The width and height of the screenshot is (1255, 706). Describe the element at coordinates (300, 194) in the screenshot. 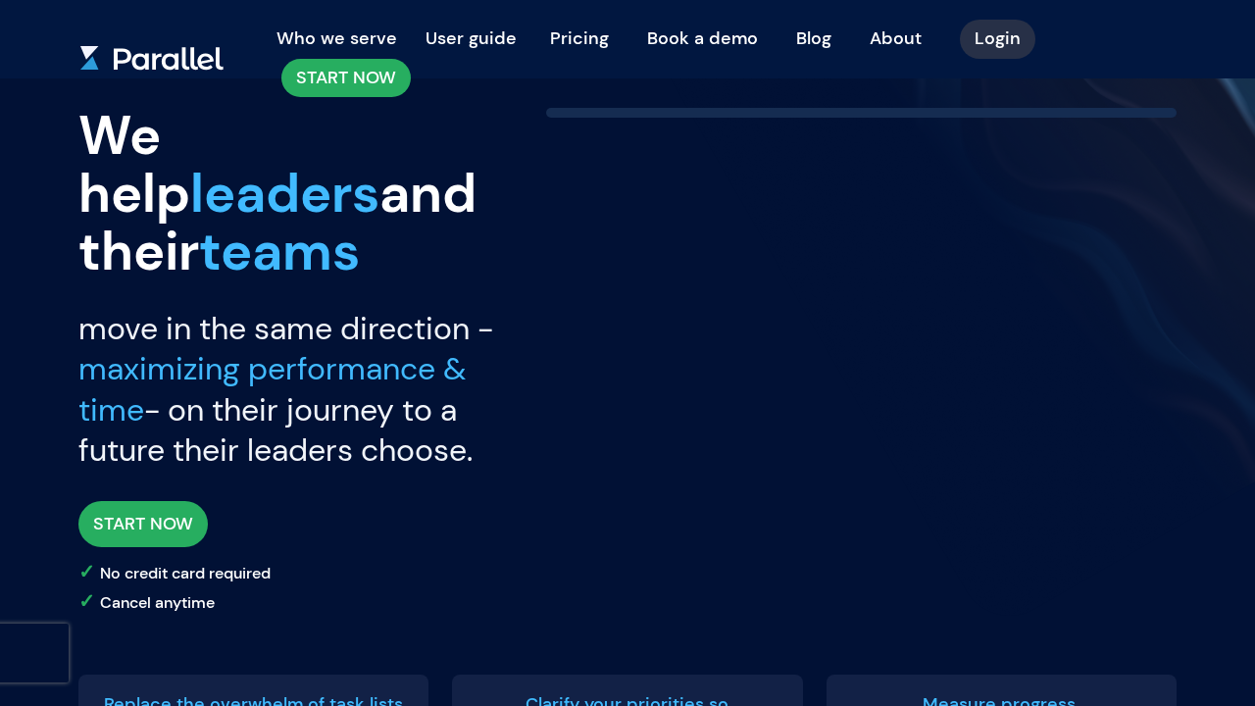

I see `h1: We help and their` at that location.